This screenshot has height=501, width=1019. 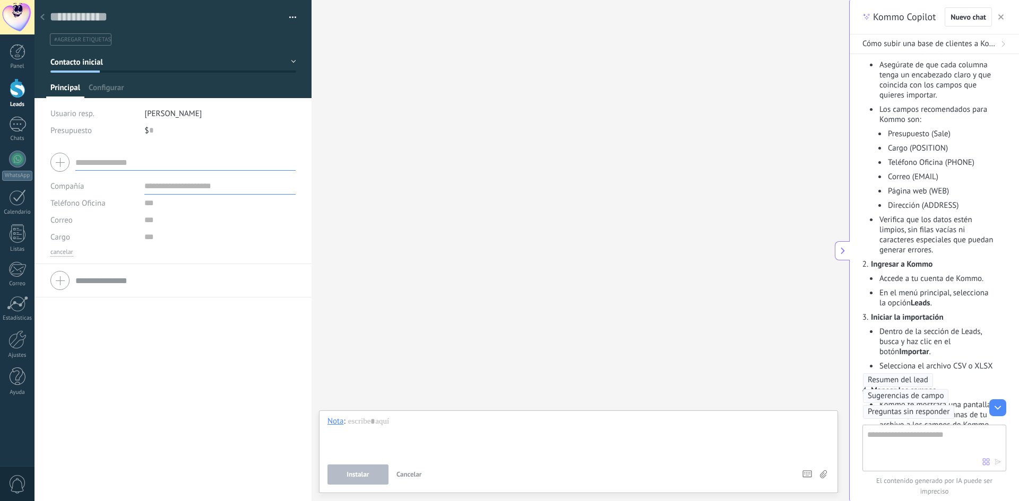 I want to click on span: Preguntas sin responder, so click(x=908, y=412).